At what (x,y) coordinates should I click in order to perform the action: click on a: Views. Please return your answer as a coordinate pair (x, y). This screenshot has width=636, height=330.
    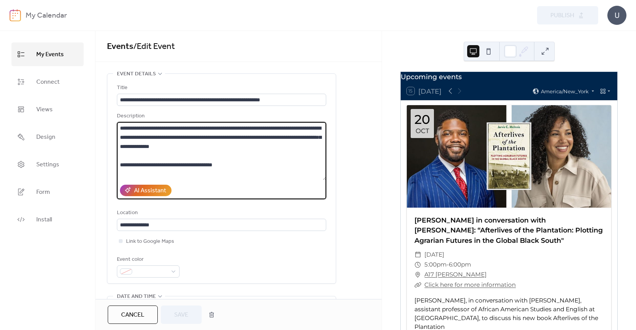
    Looking at the image, I should click on (47, 109).